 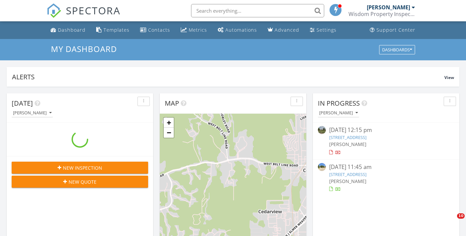 What do you see at coordinates (169, 133) in the screenshot?
I see `a: Zoom out` at bounding box center [169, 133].